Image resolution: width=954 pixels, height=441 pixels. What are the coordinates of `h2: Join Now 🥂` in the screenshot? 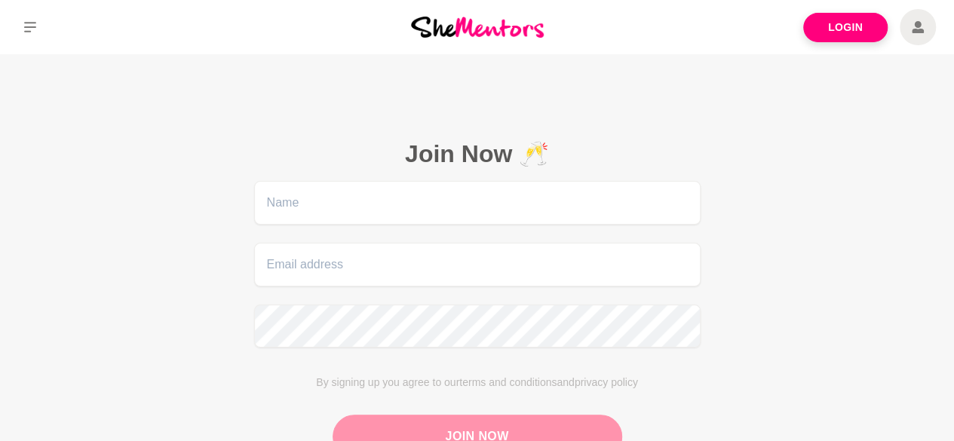 It's located at (477, 154).